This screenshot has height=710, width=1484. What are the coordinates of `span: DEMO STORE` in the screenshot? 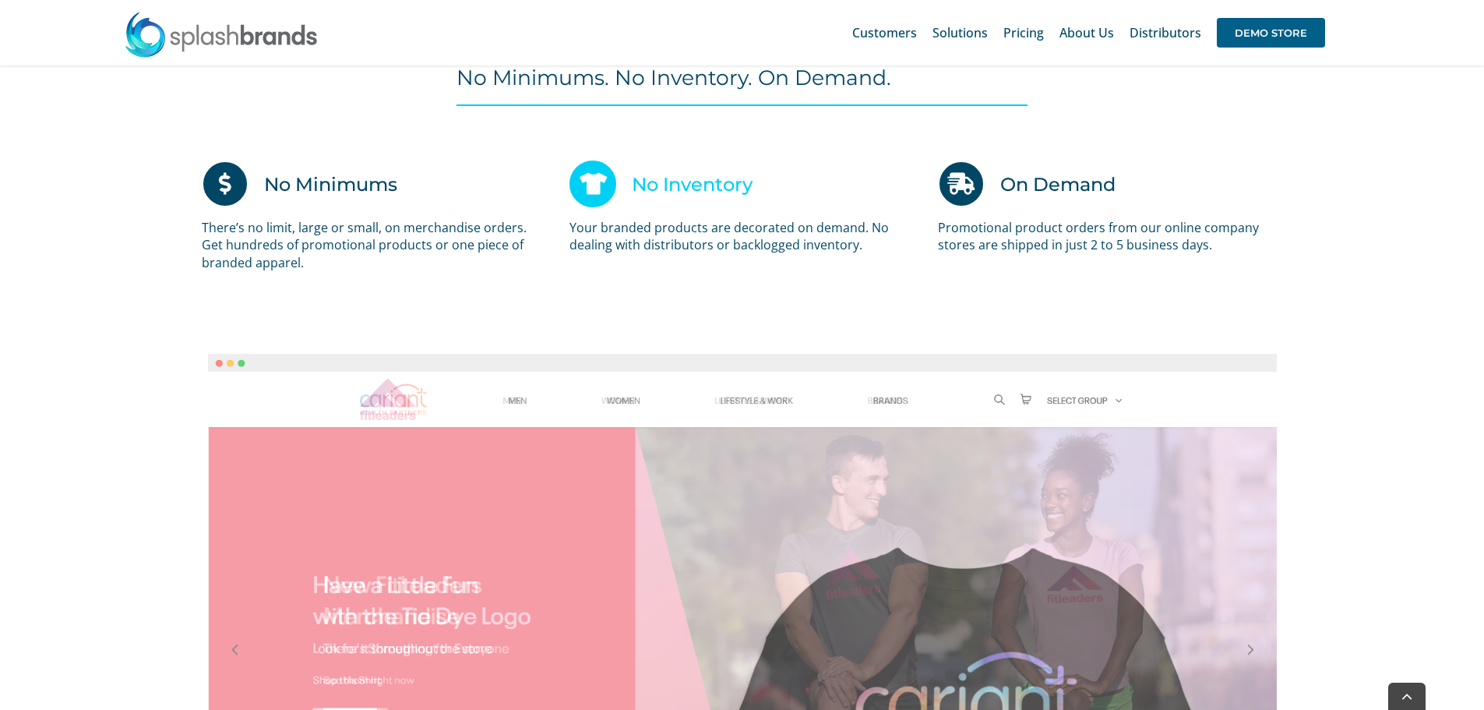 It's located at (1271, 33).